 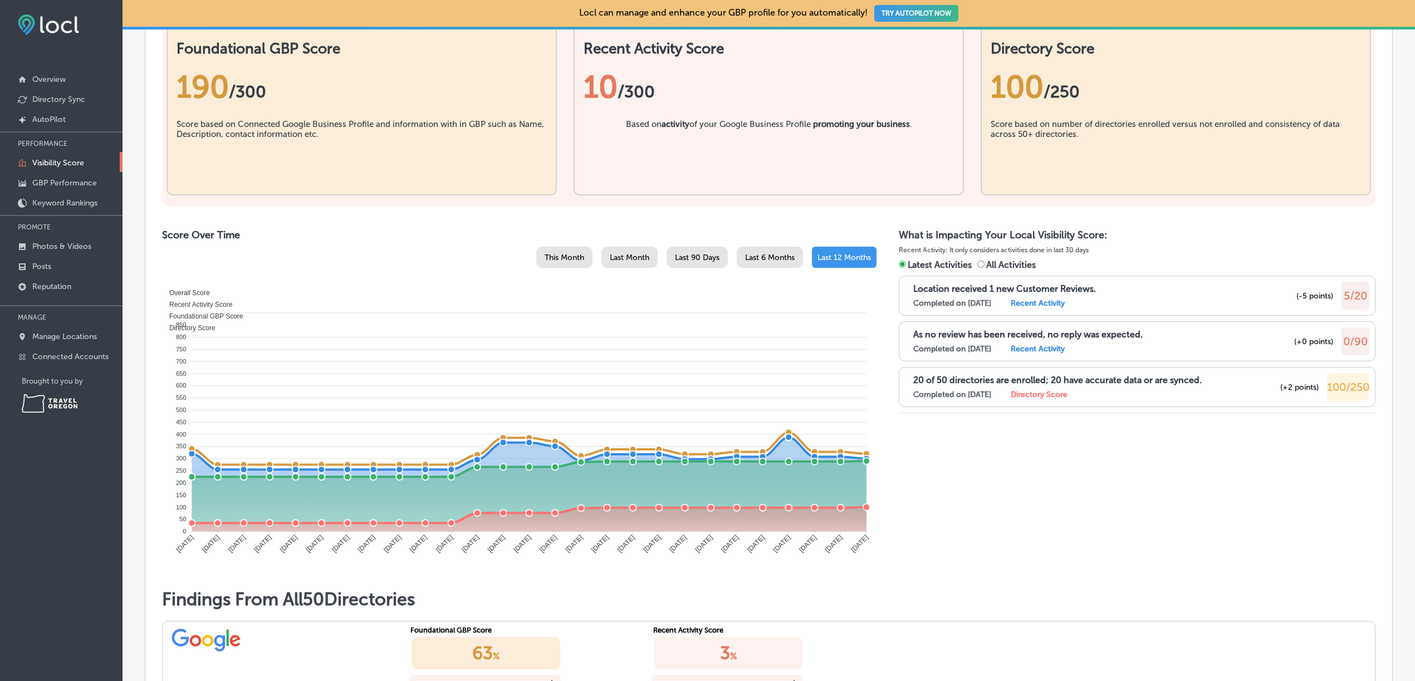 I want to click on div: Recent Activity Score, so click(x=763, y=630).